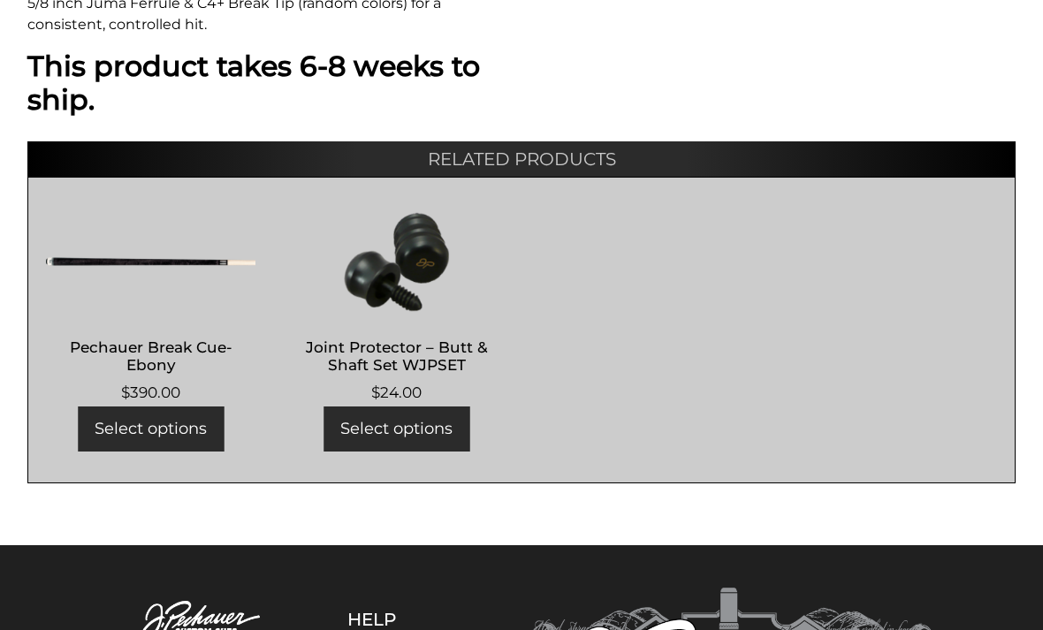  What do you see at coordinates (396, 306) in the screenshot?
I see `a: Joint Protector – Butt & Shaft Set WJPSET $24.00` at bounding box center [396, 306].